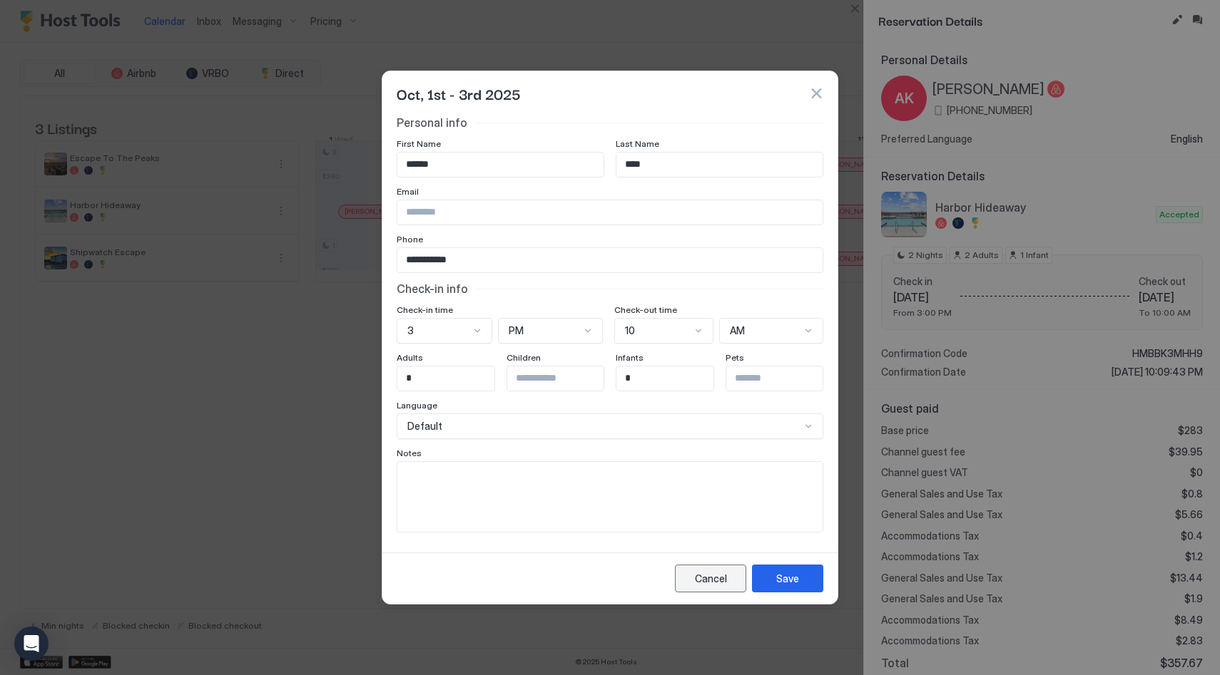 The height and width of the screenshot is (675, 1220). Describe the element at coordinates (409, 357) in the screenshot. I see `span: Adults` at that location.